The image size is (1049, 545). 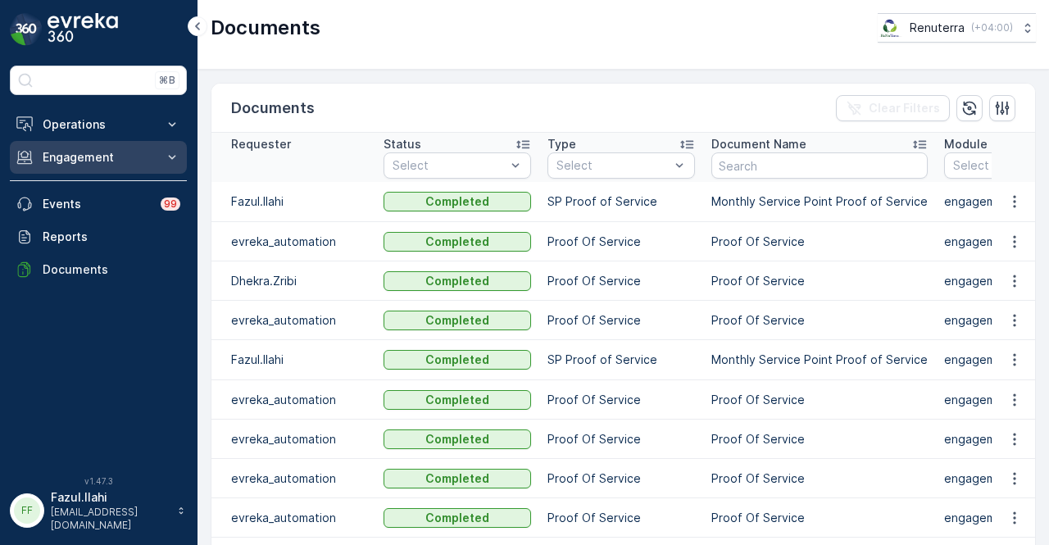 I want to click on p: Reports, so click(x=111, y=237).